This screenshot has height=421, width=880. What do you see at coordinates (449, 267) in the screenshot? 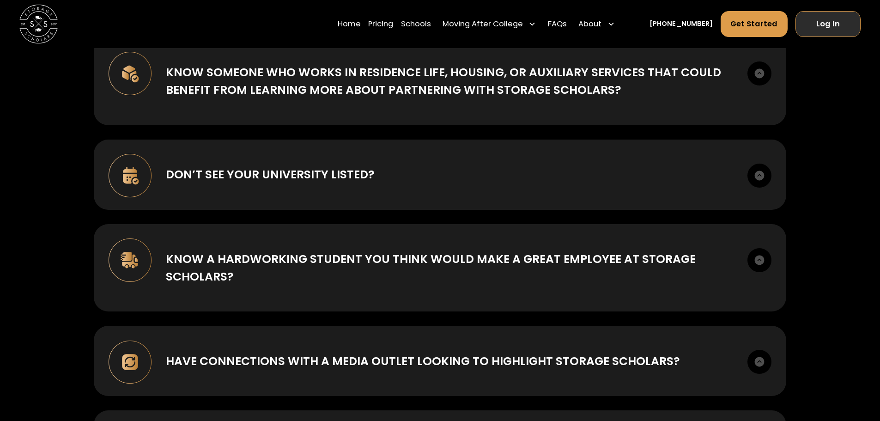
I see `div: Know a hardworking student you think would make a great employee at Storage Scholars?` at bounding box center [449, 267].